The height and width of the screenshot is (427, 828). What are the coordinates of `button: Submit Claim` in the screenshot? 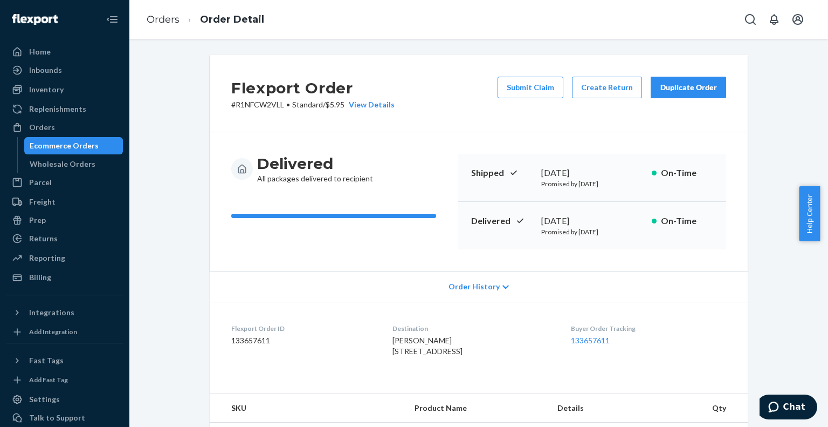 It's located at (531, 87).